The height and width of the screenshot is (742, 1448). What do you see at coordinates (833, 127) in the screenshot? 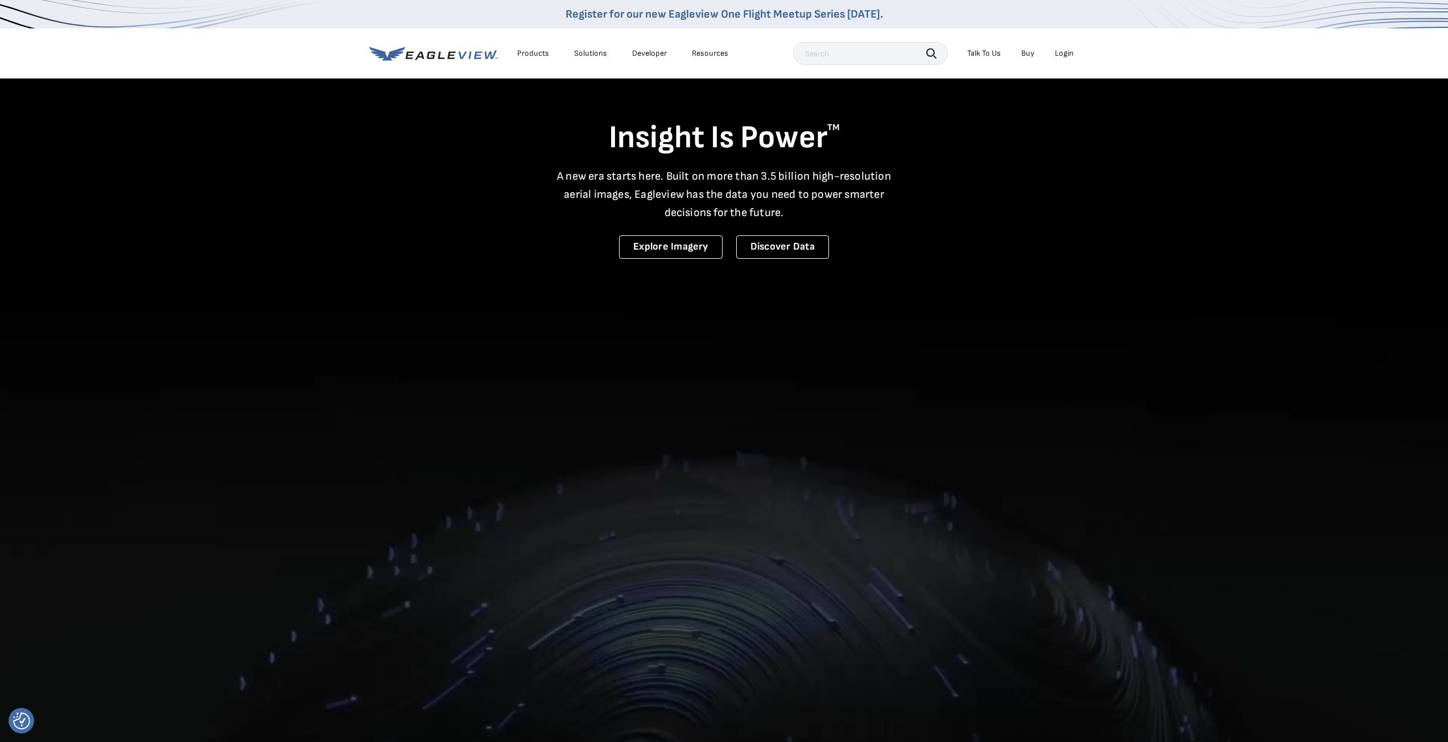
I see `sup: TM` at bounding box center [833, 127].